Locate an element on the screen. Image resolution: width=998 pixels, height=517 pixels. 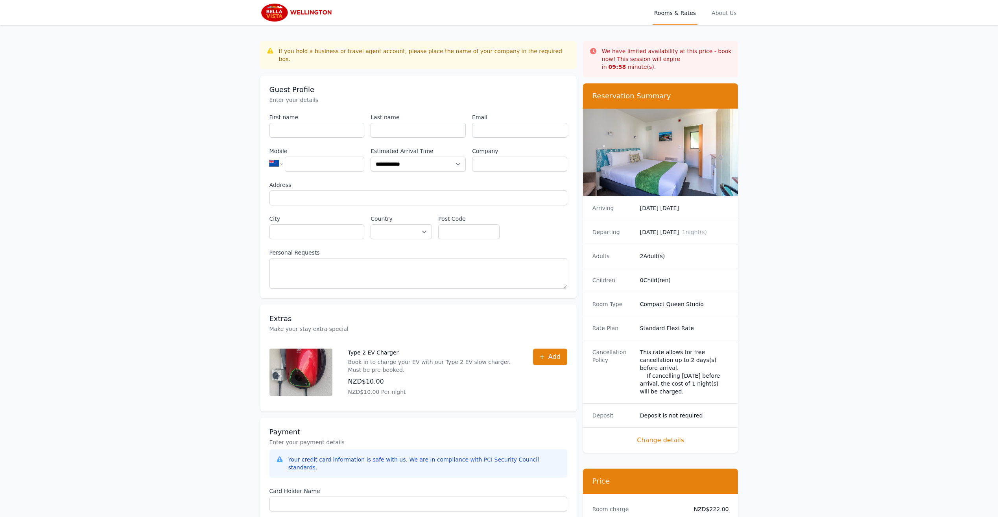
p: Type 2 EV Charger is located at coordinates (433, 352).